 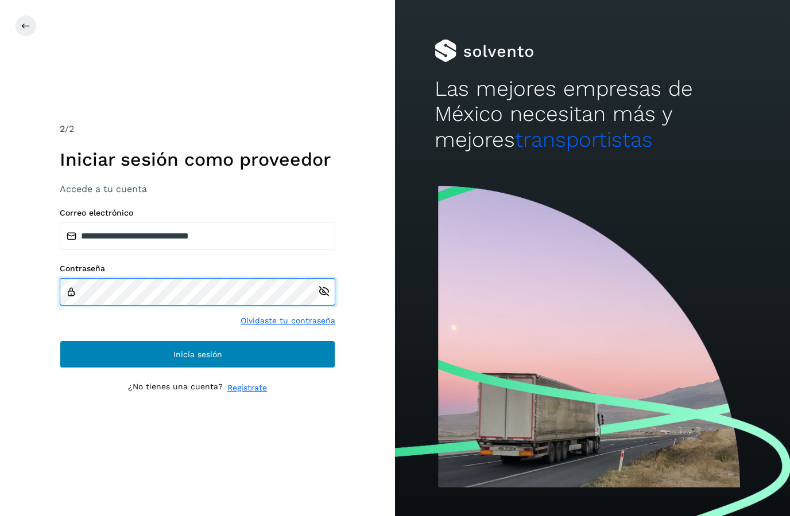 What do you see at coordinates (288, 321) in the screenshot?
I see `a: Olvidaste tu contraseña` at bounding box center [288, 321].